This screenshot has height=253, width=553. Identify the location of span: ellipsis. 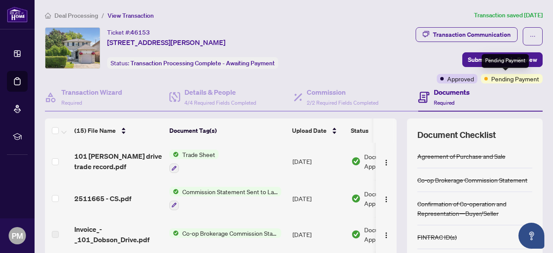
(533, 36).